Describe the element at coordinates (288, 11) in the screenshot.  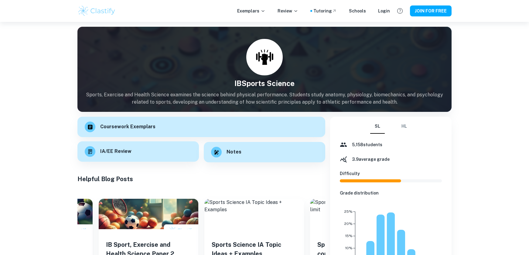
I see `p: Review` at that location.